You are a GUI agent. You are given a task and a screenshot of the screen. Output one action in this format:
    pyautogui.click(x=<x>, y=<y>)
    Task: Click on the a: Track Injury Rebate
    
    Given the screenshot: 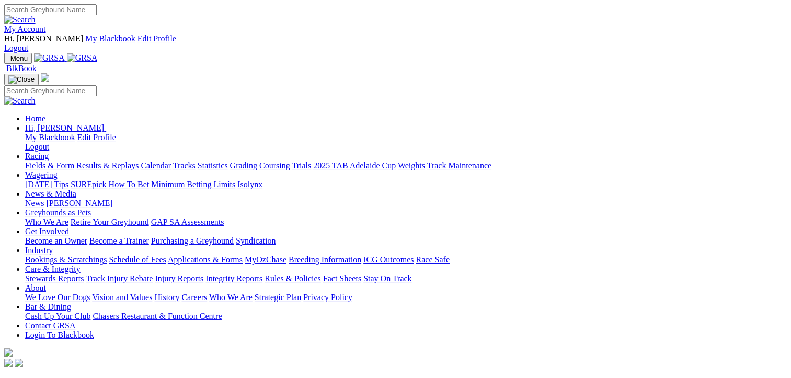 What is the action you would take?
    pyautogui.click(x=119, y=278)
    